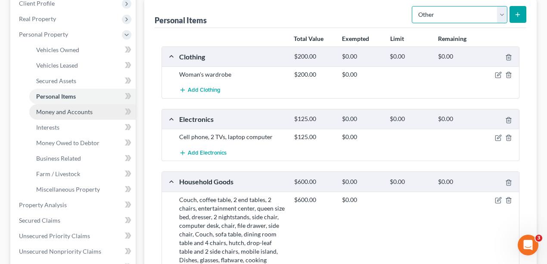 The height and width of the screenshot is (264, 547). Describe the element at coordinates (355, 38) in the screenshot. I see `strong: Exempted` at that location.